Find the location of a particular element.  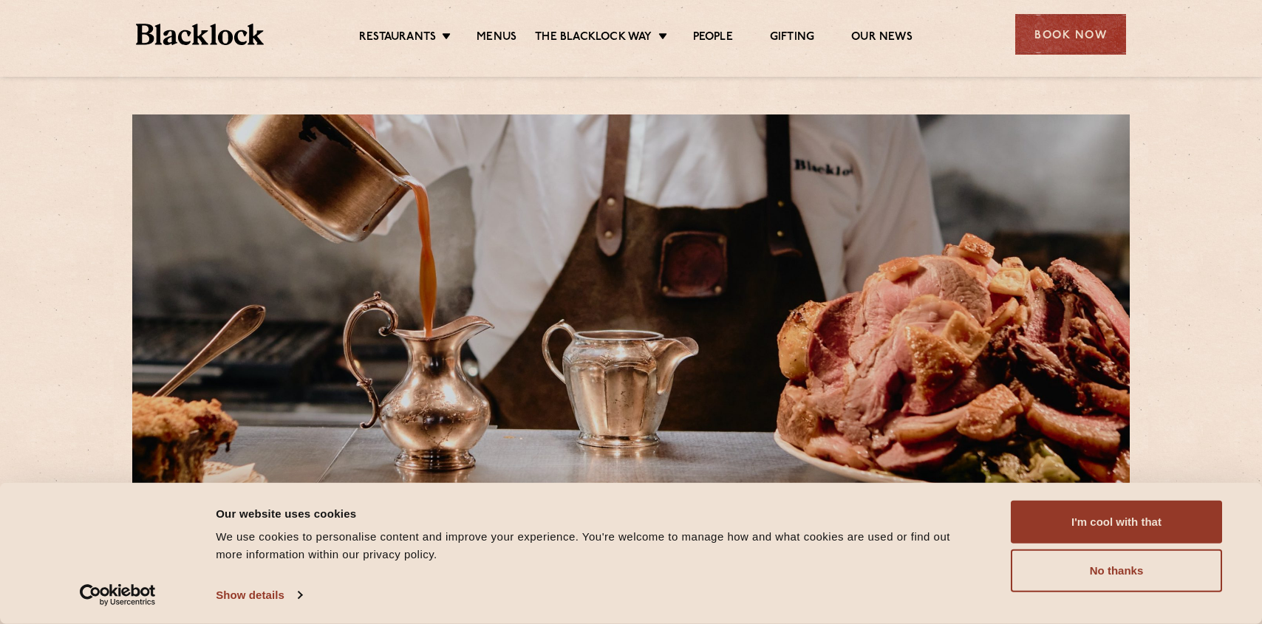

div: Our website uses cookies is located at coordinates (596, 513).